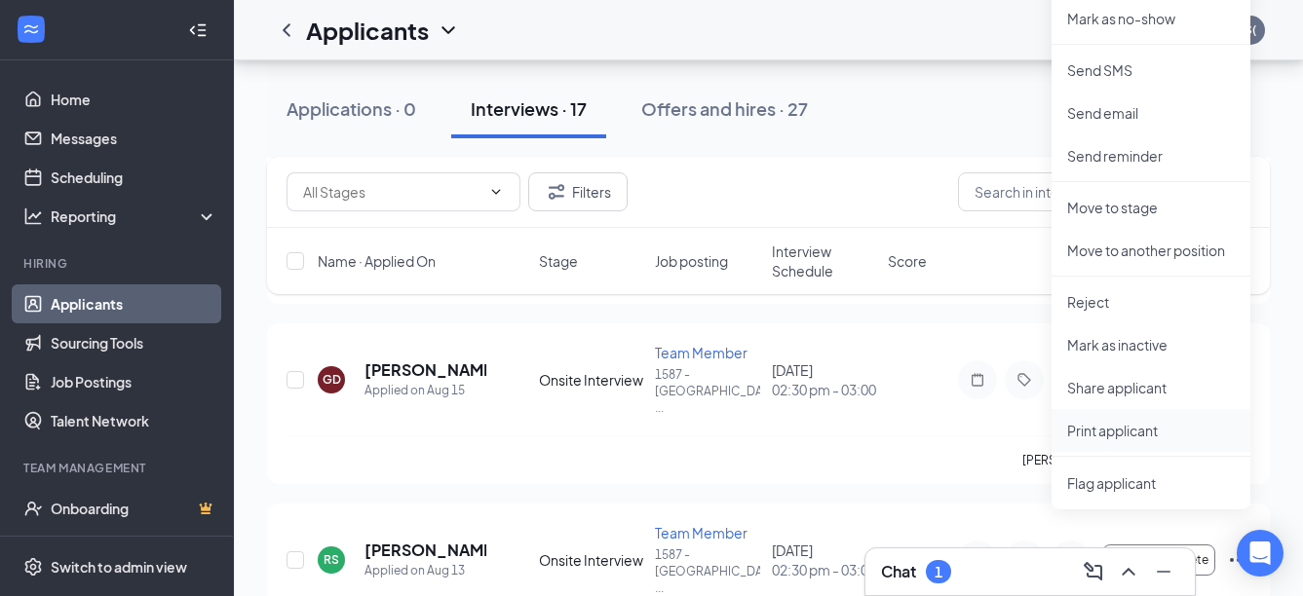 The height and width of the screenshot is (596, 1303). I want to click on svg: Filter, so click(557, 192).